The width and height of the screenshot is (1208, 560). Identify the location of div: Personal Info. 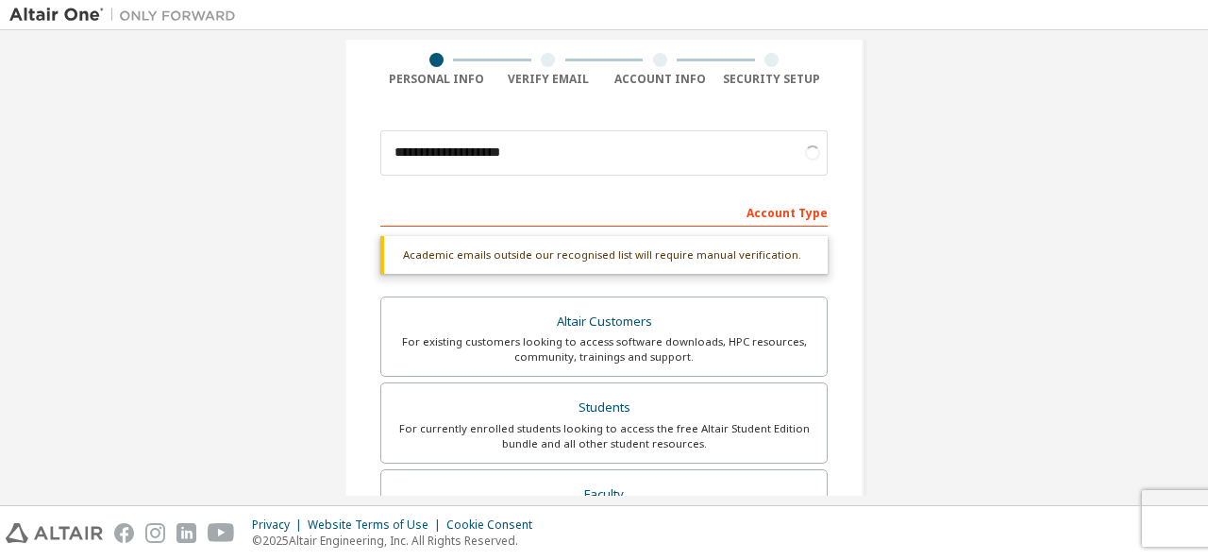
(436, 79).